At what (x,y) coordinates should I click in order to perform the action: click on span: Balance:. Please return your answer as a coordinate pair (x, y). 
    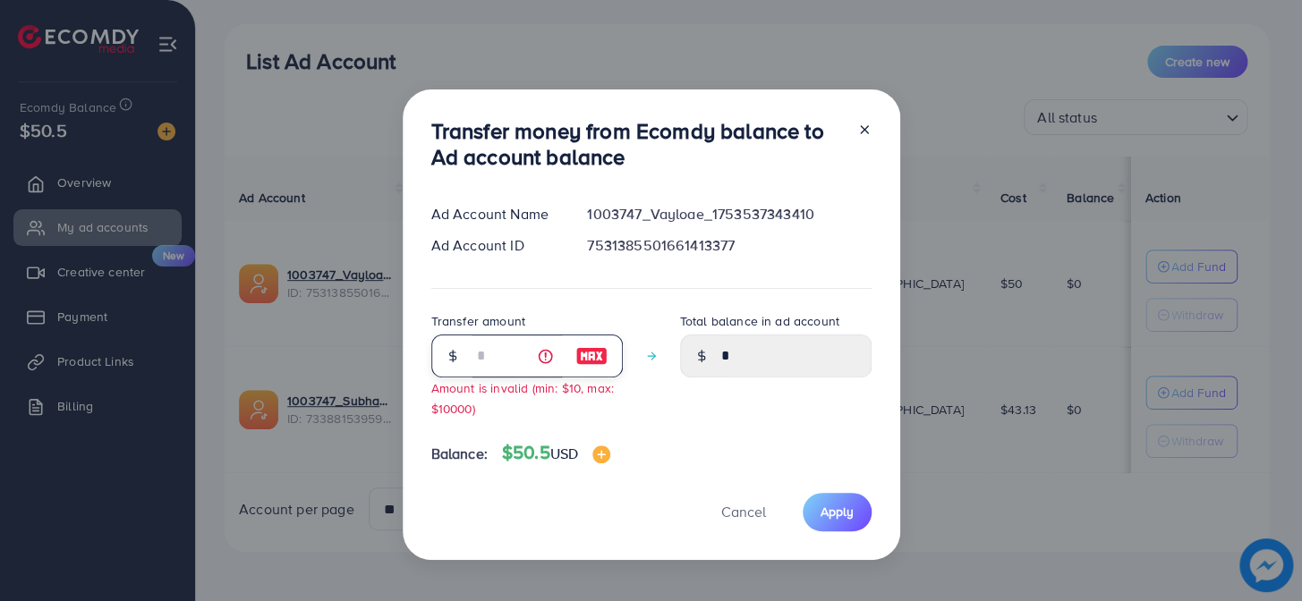
    Looking at the image, I should click on (459, 454).